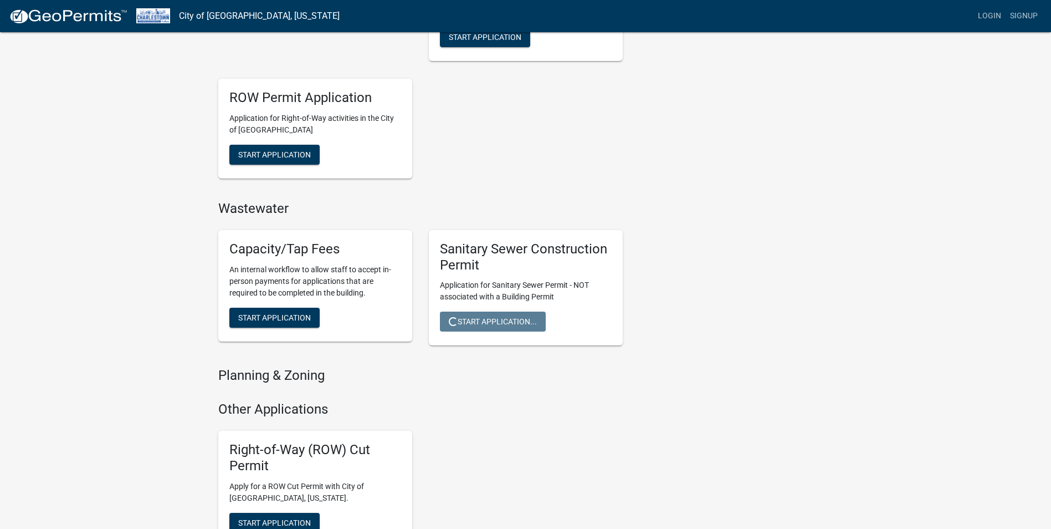  What do you see at coordinates (493, 321) in the screenshot?
I see `button: Start Application...` at bounding box center [493, 321].